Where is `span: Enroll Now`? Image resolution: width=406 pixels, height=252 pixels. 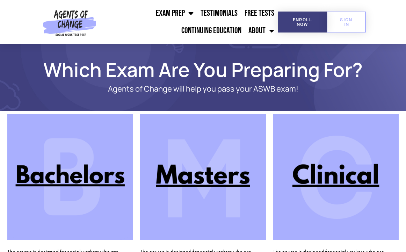 span: Enroll Now is located at coordinates (302, 22).